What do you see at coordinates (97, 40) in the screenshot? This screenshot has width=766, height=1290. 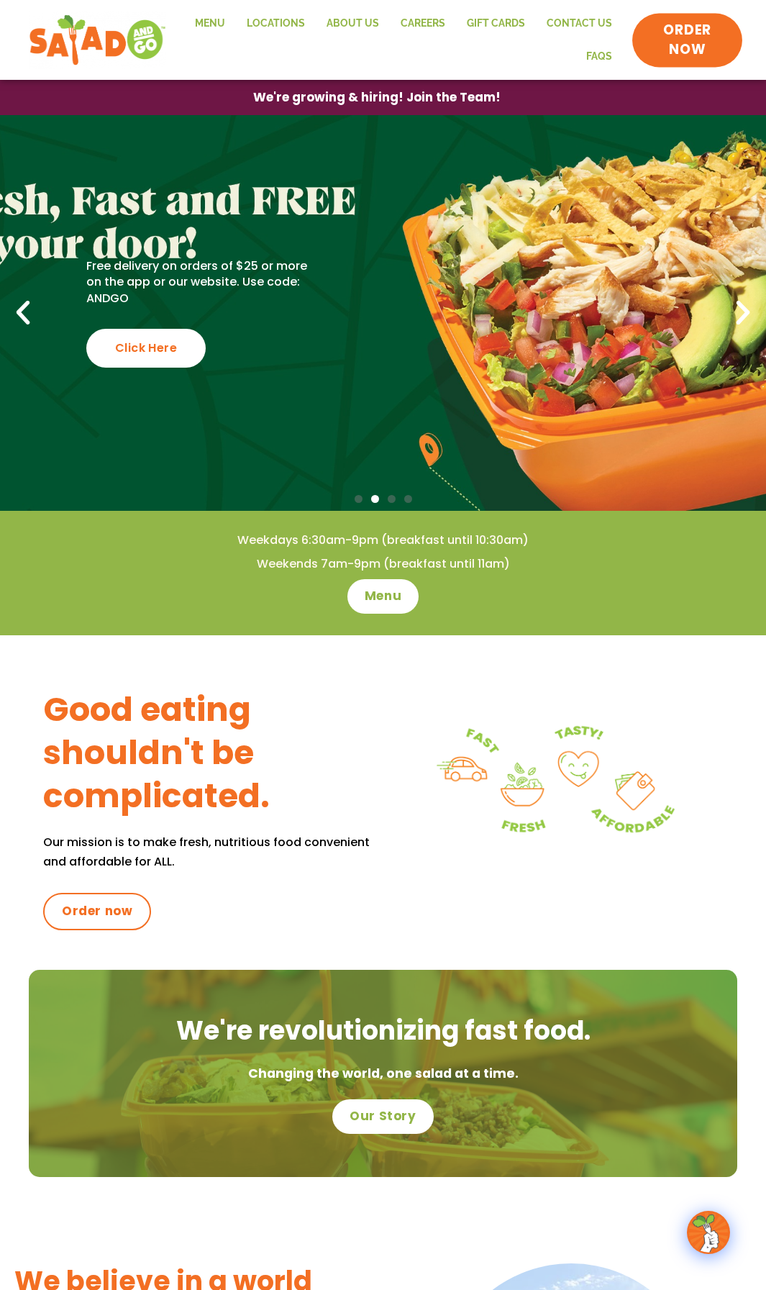 I see `img: new-SAG-logo-768×292` at bounding box center [97, 40].